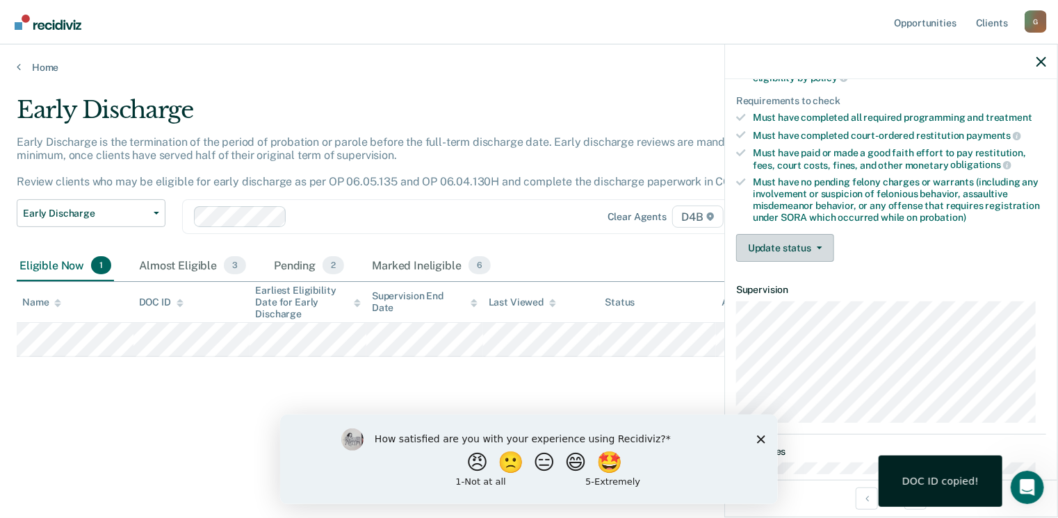  Describe the element at coordinates (333, 265) in the screenshot. I see `span: 2` at that location.